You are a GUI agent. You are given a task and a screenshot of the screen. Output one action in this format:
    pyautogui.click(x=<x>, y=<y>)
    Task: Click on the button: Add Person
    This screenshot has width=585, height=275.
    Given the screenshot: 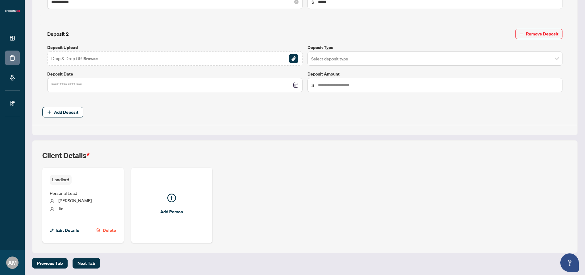 What is the action you would take?
    pyautogui.click(x=172, y=206)
    